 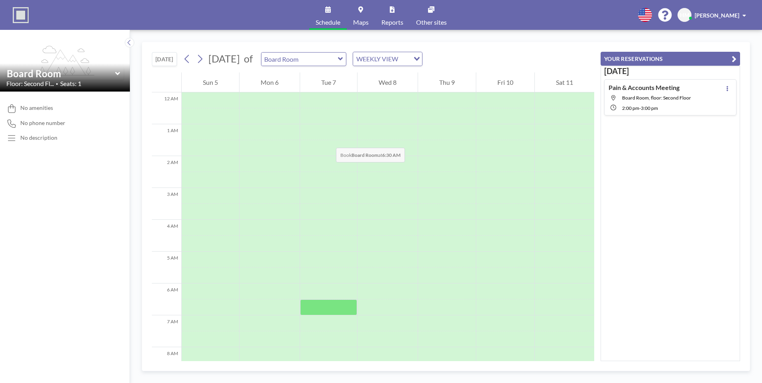 I want to click on div: 1 AM, so click(x=167, y=140).